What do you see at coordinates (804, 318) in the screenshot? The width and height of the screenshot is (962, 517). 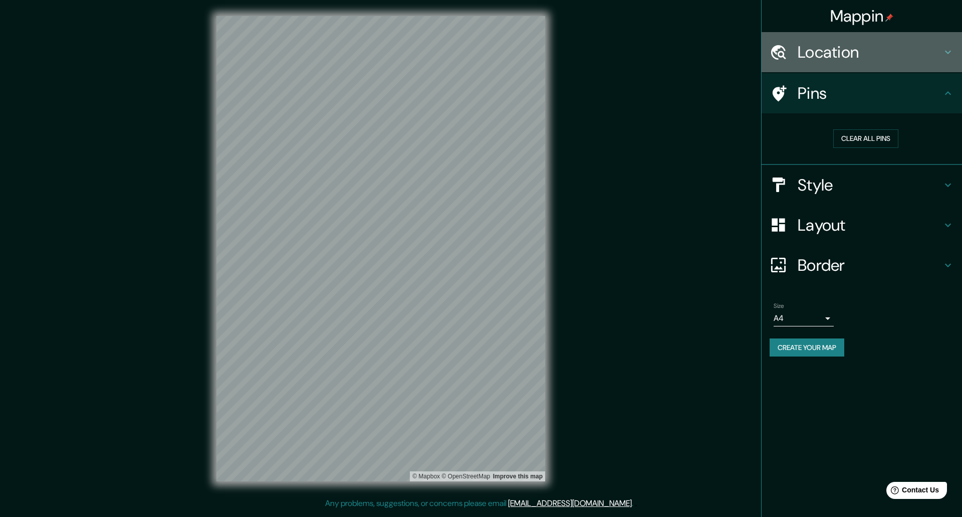 I see `div: A4` at bounding box center [804, 318].